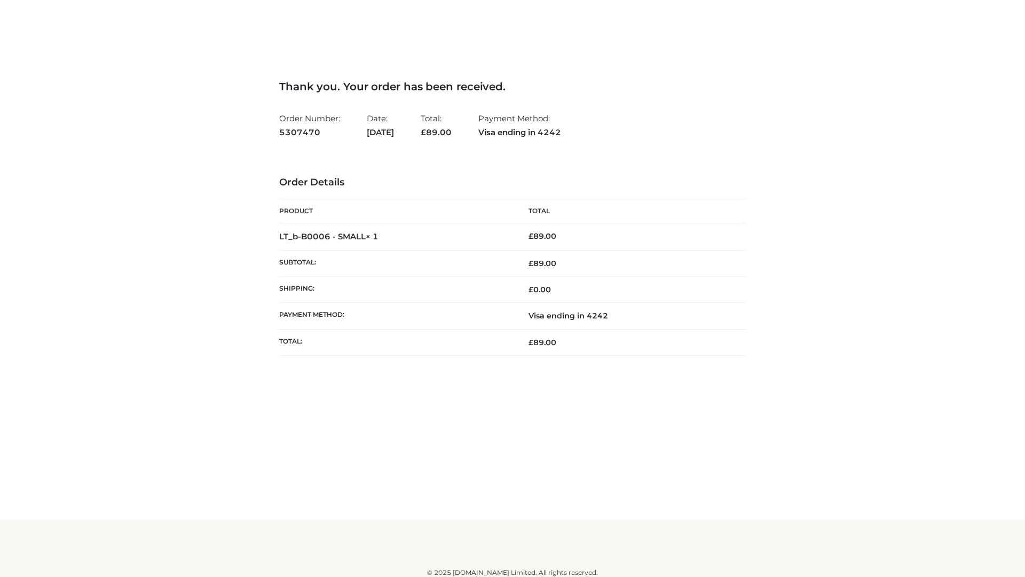  Describe the element at coordinates (513, 183) in the screenshot. I see `h3: Order Details` at that location.